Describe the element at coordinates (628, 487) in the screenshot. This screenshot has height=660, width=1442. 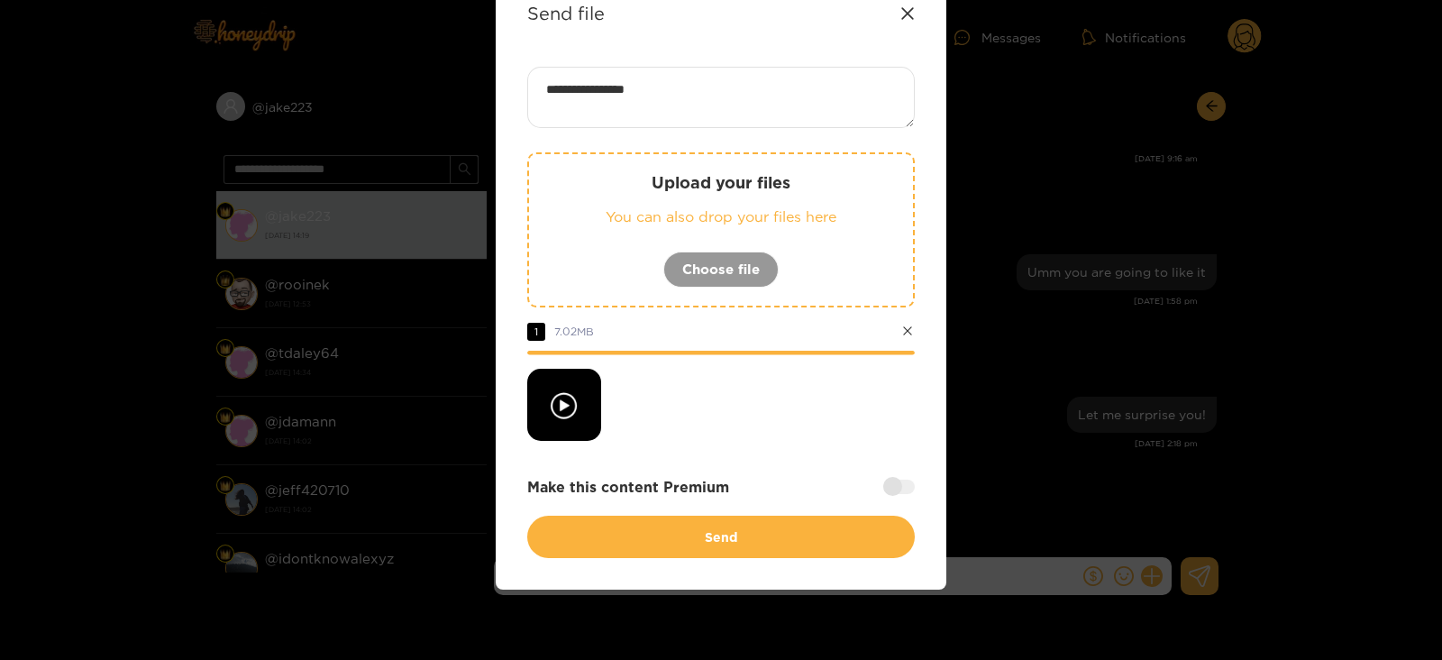
I see `strong: Make this content Premium` at that location.